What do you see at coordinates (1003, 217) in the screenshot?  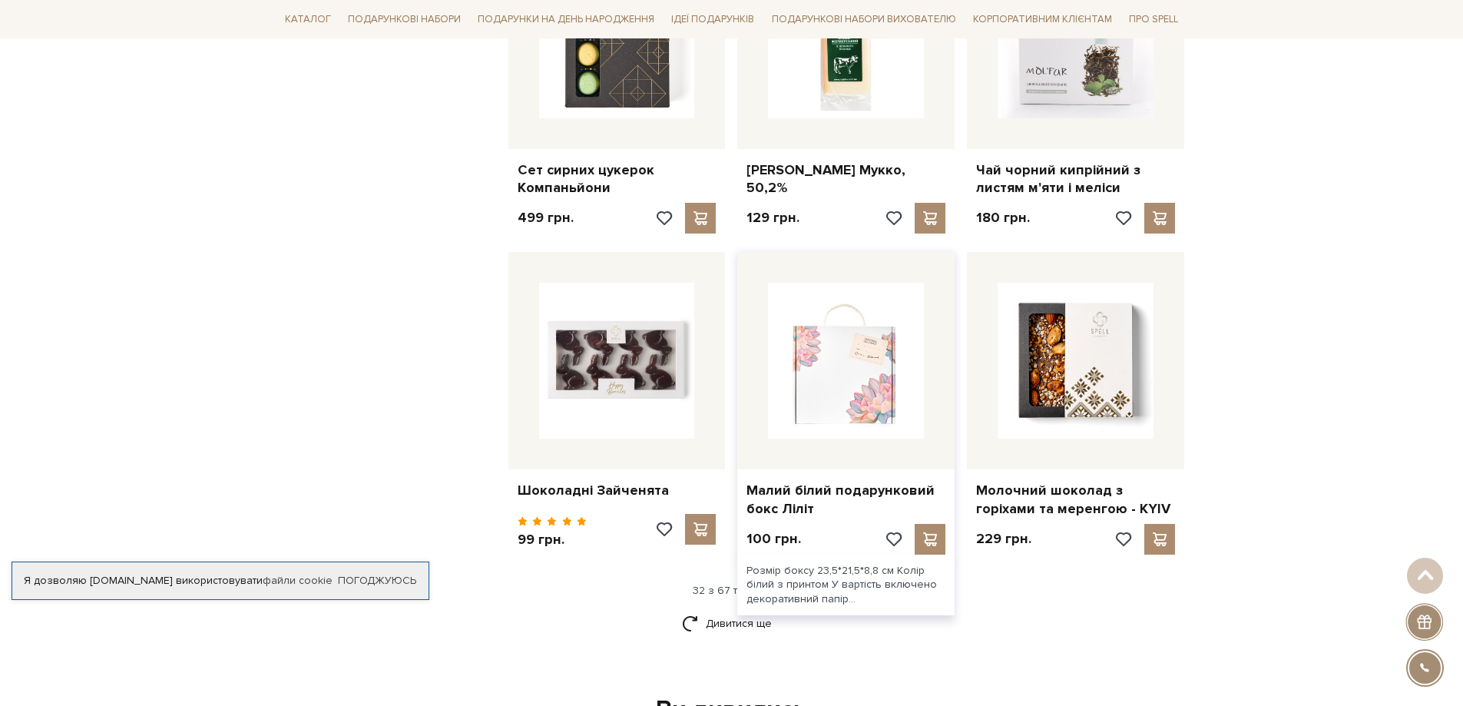 I see `p: 180 грн.` at bounding box center [1003, 217].